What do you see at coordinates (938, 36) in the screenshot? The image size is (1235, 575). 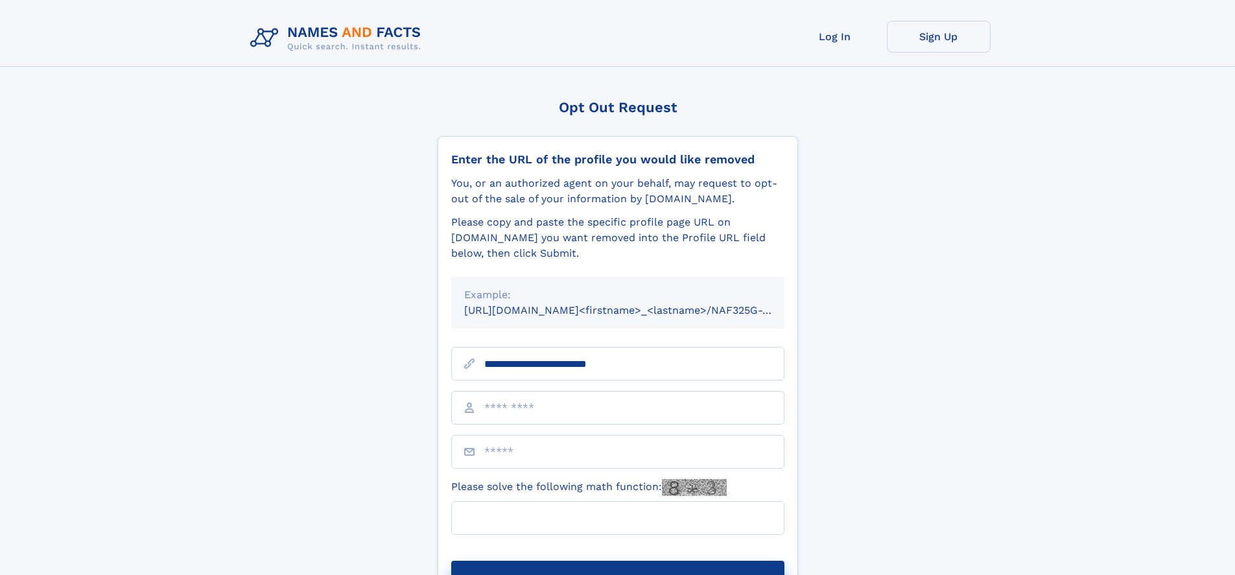 I see `a: Sign Up` at bounding box center [938, 36].